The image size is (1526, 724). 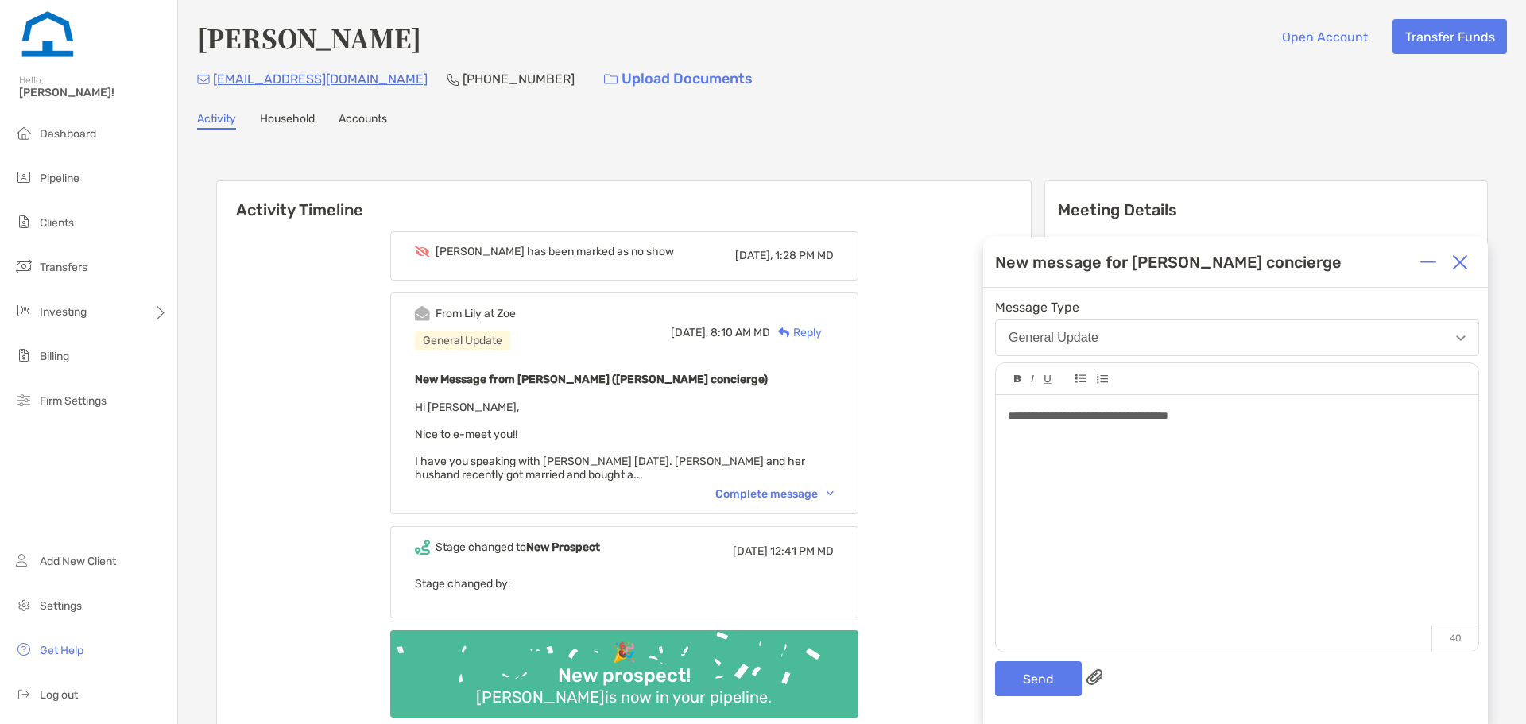 I want to click on div: Complete message, so click(x=774, y=494).